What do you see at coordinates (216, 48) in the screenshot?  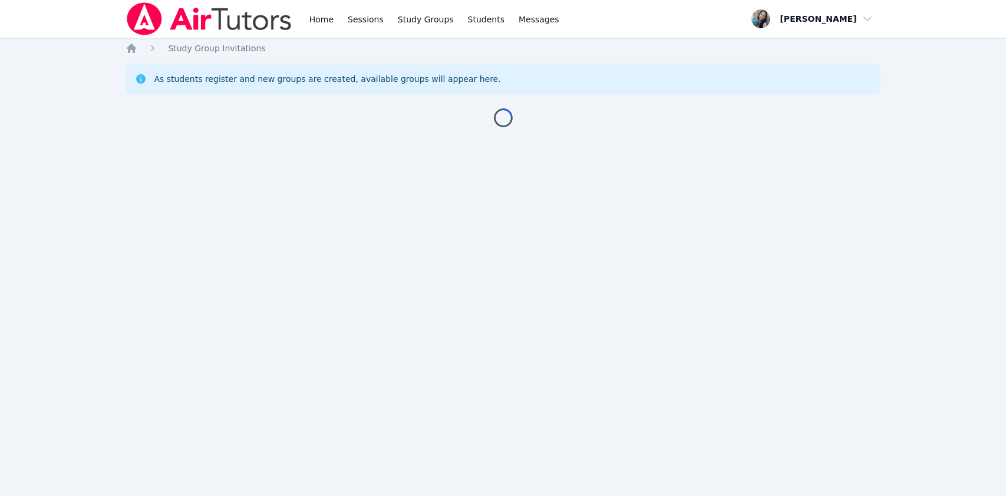 I see `a: Study Group Invitations` at bounding box center [216, 48].